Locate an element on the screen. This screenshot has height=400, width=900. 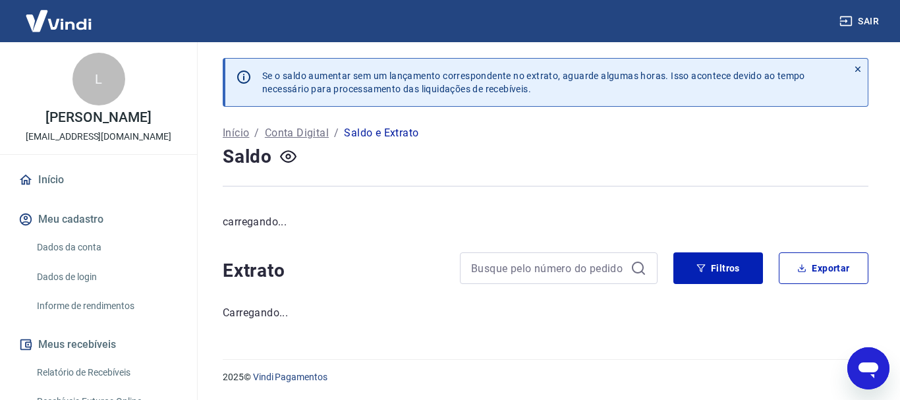
a: Dados da conta is located at coordinates (106, 247).